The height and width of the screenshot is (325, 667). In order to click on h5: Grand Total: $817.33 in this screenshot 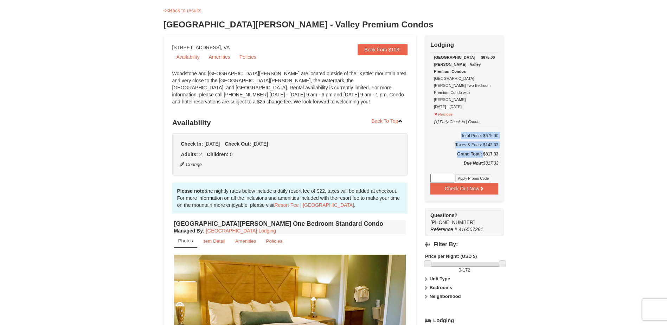, I will do `click(464, 154)`.